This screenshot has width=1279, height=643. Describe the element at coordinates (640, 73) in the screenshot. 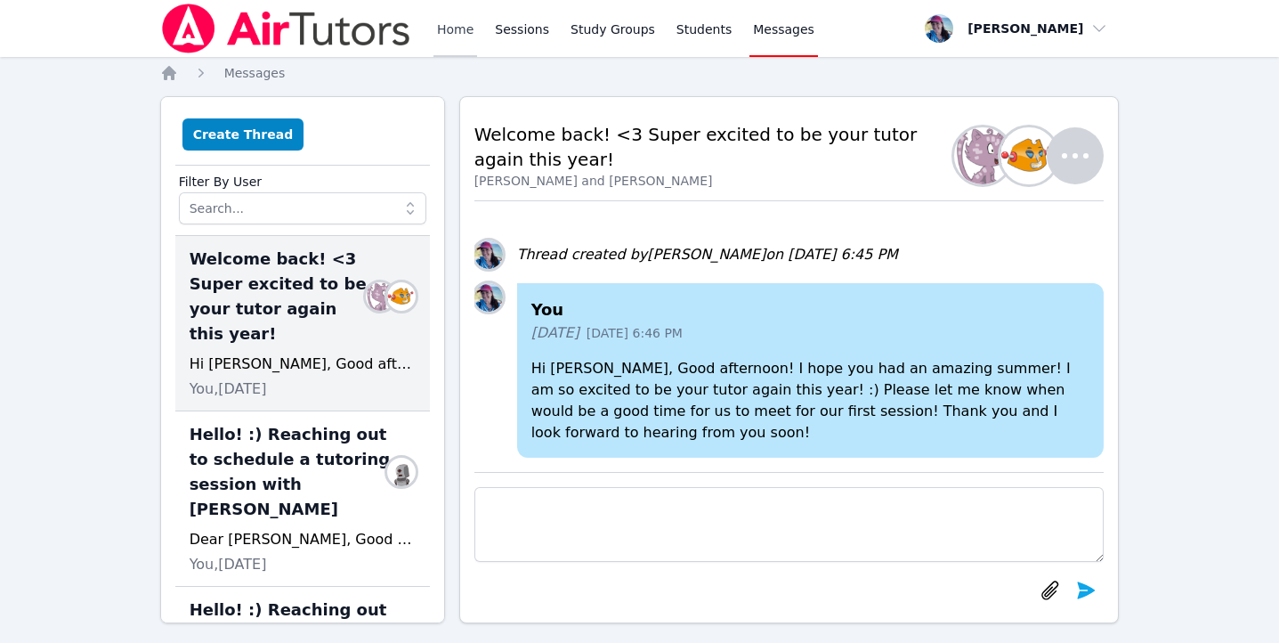

I see `nav: Breadcrumb` at that location.